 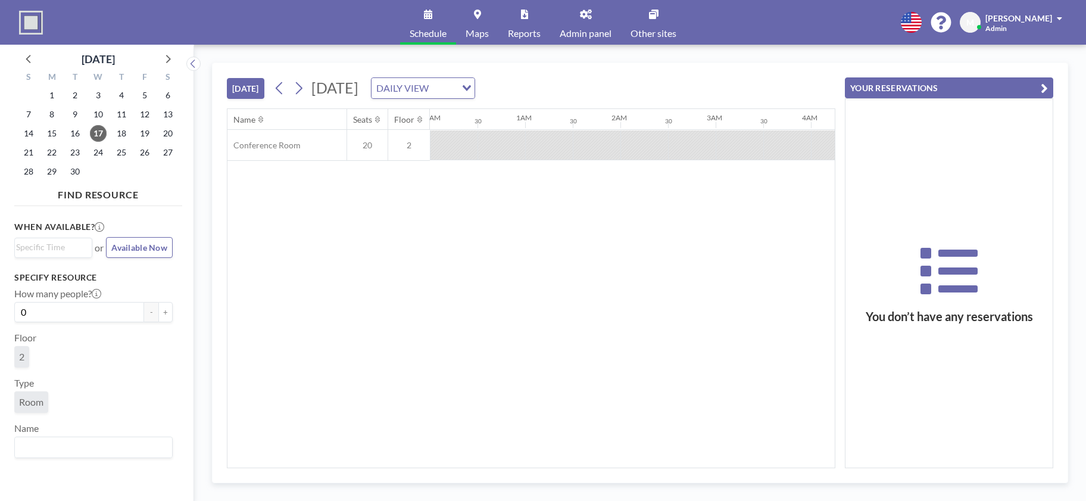 What do you see at coordinates (524, 33) in the screenshot?
I see `span: Reports` at bounding box center [524, 33].